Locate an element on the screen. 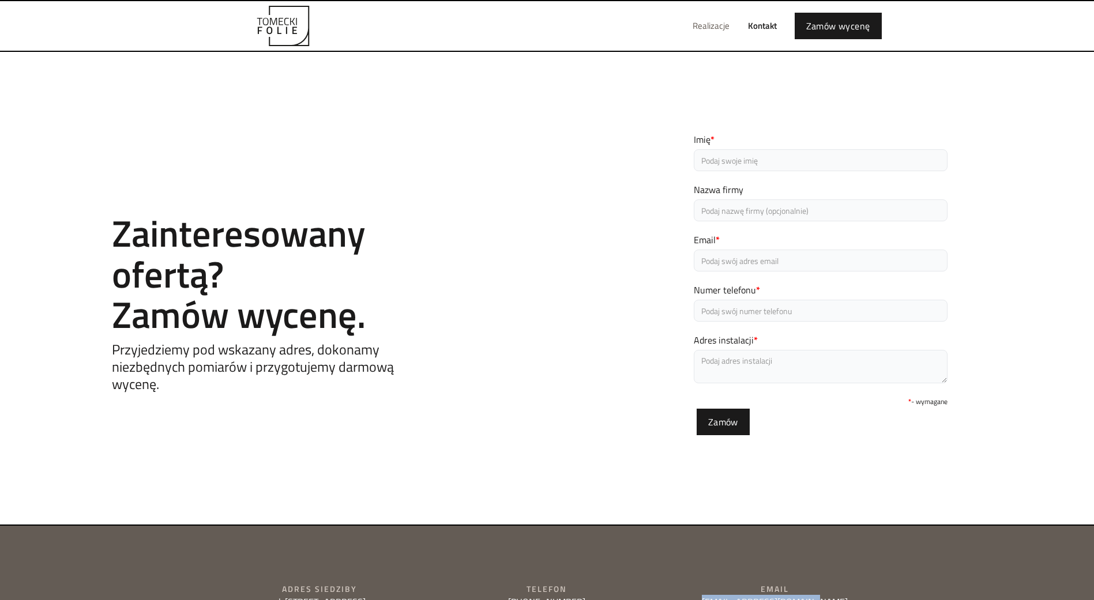 This screenshot has height=600, width=1094. div: Email is located at coordinates (775, 589).